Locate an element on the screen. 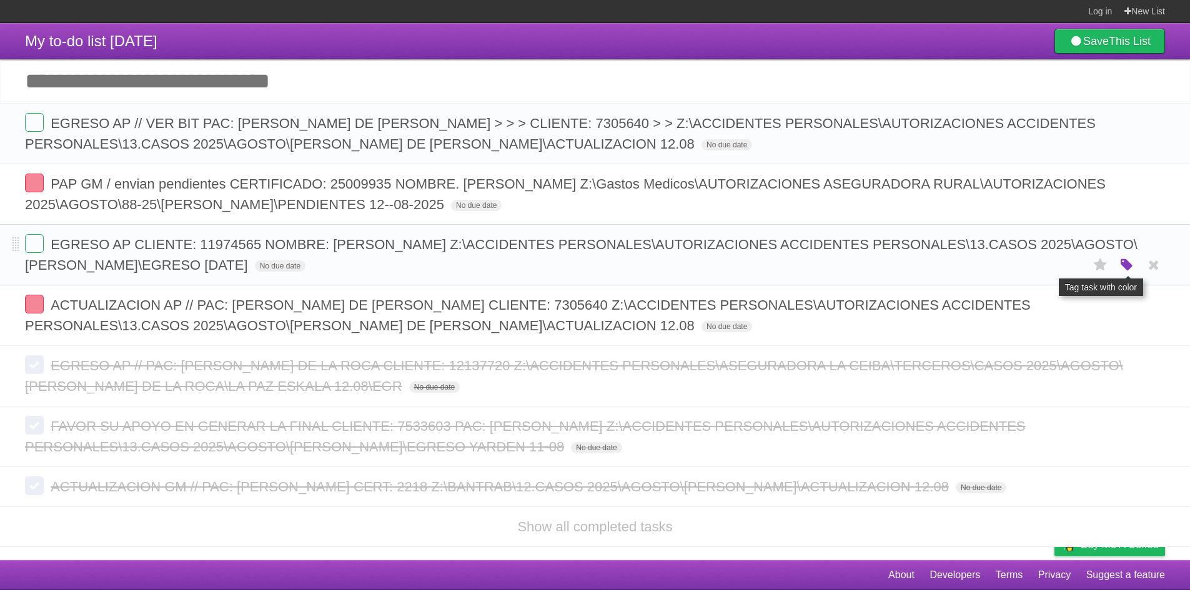 The width and height of the screenshot is (1190, 590). a: Developers is located at coordinates (954, 575).